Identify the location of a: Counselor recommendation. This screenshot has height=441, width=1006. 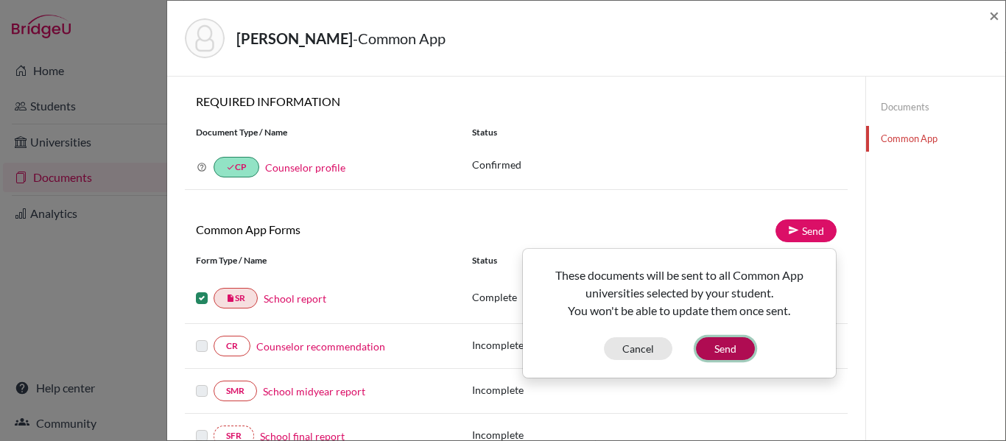
(320, 346).